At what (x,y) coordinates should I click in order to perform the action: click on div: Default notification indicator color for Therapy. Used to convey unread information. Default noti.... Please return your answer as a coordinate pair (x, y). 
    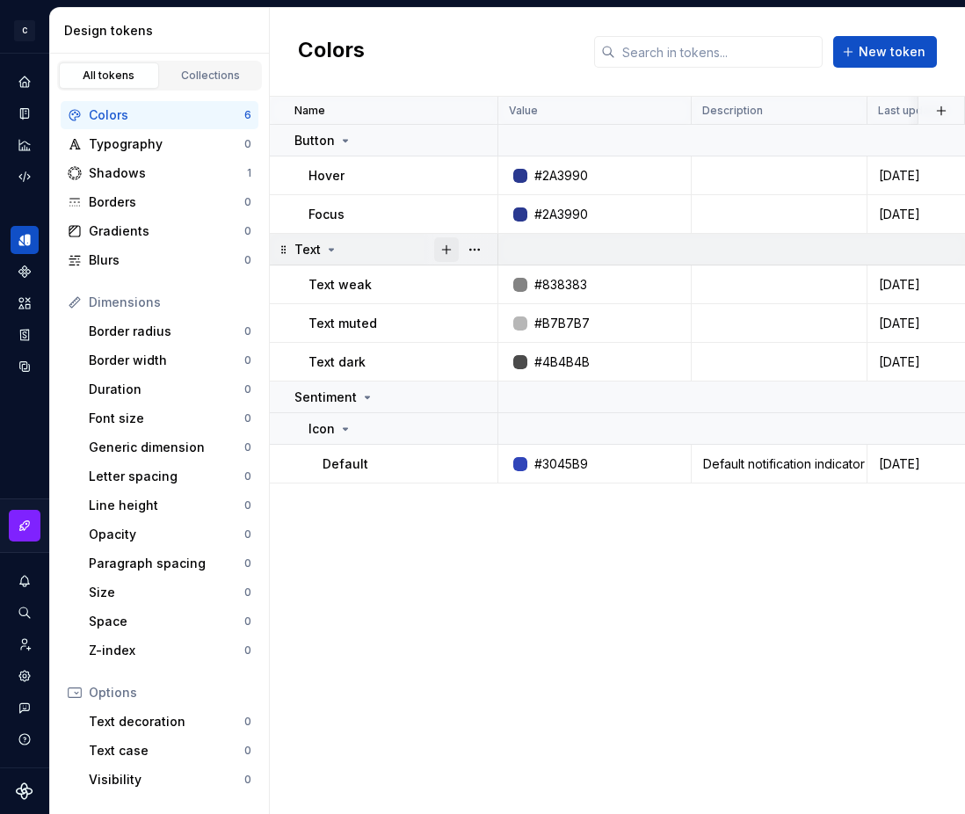
    Looking at the image, I should click on (778, 464).